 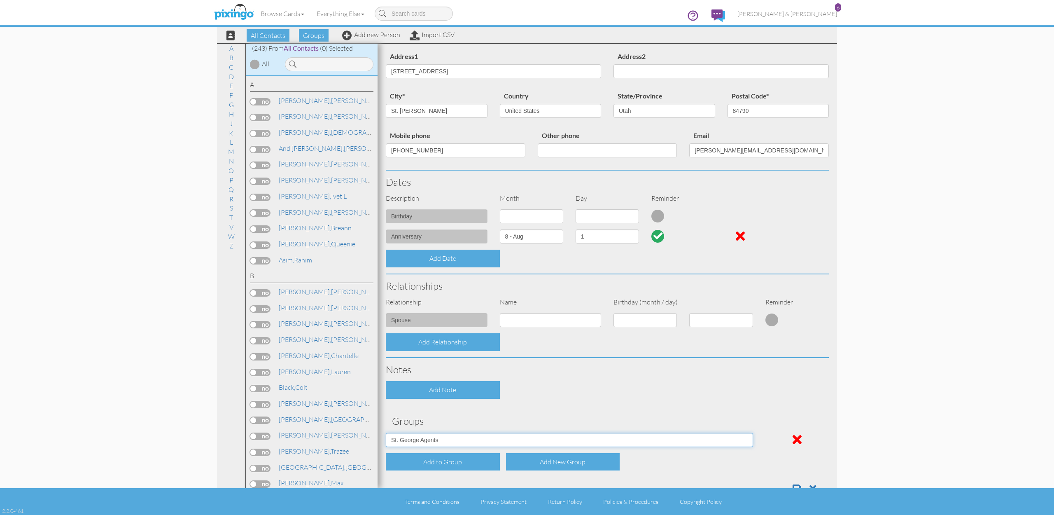 I want to click on a: Colt, so click(x=293, y=387).